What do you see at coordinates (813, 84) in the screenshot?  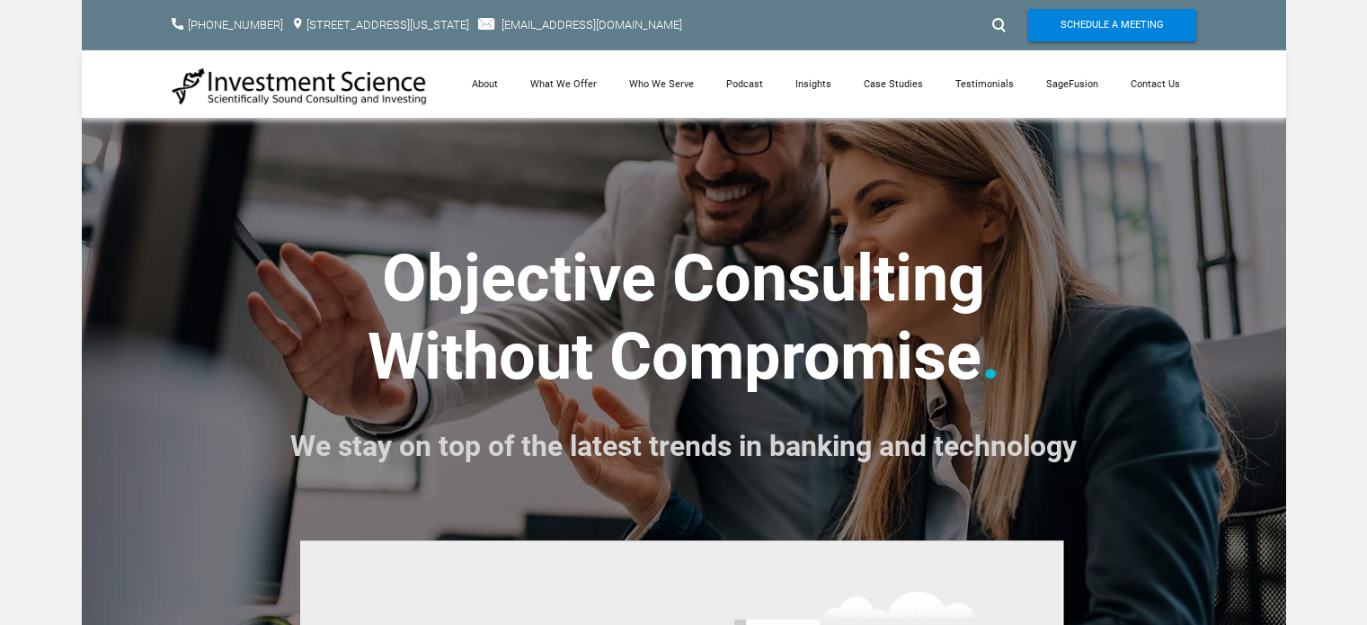 I see `a: Insights` at bounding box center [813, 84].